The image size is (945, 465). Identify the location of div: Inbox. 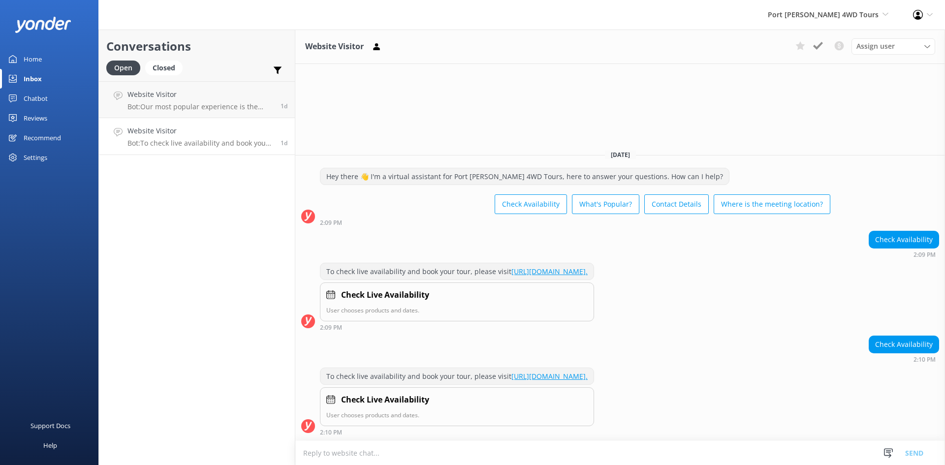
(32, 79).